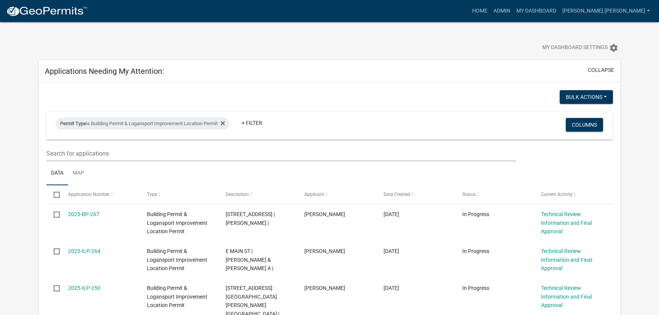  Describe the element at coordinates (391, 214) in the screenshot. I see `span: 08/01/2025` at that location.